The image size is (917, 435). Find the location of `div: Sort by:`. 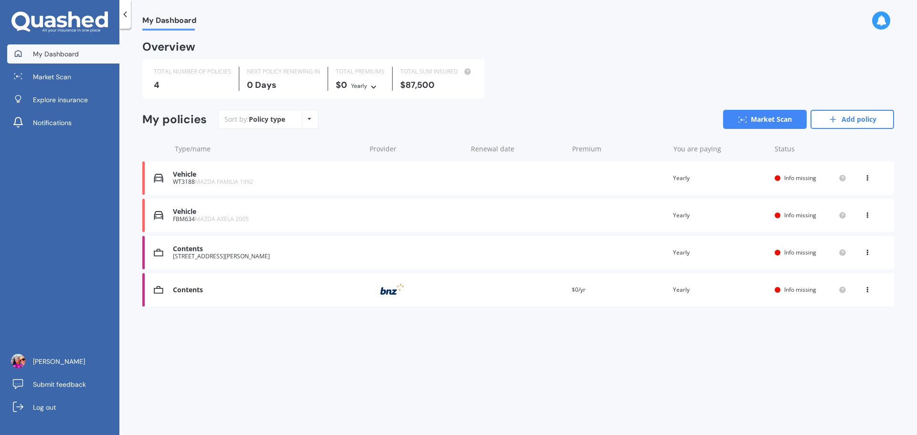

div: Sort by: is located at coordinates (255, 119).